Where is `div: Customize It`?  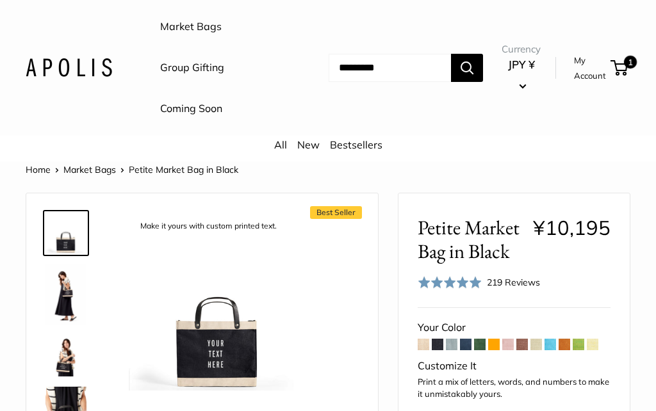 div: Customize It is located at coordinates (514, 367).